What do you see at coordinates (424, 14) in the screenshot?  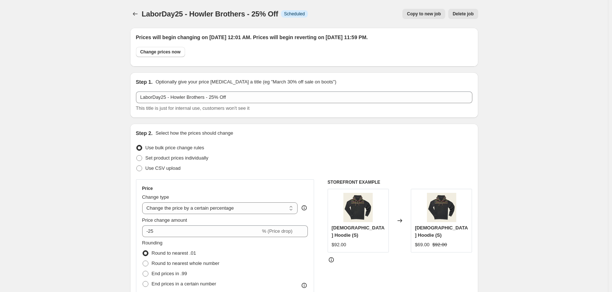 I see `span: Copy to new job` at bounding box center [424, 14].